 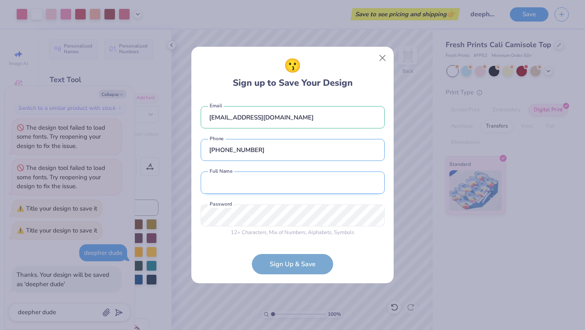 What do you see at coordinates (383, 58) in the screenshot?
I see `button: Close` at bounding box center [383, 58].